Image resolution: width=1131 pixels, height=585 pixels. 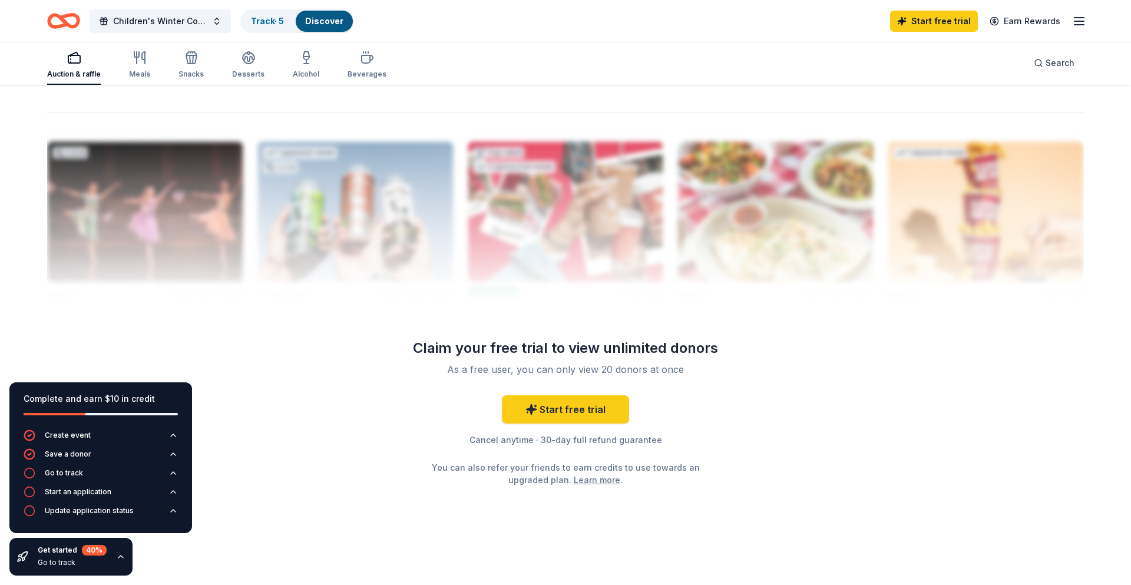 I want to click on button: Go to track, so click(x=101, y=476).